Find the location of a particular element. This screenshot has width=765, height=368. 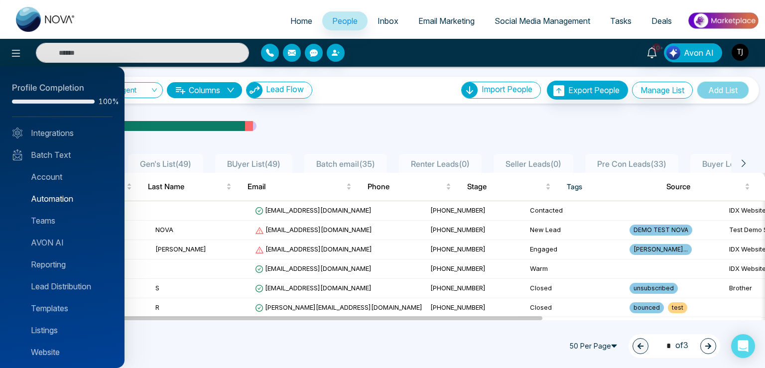

a: Lead Distribution is located at coordinates (62, 287).